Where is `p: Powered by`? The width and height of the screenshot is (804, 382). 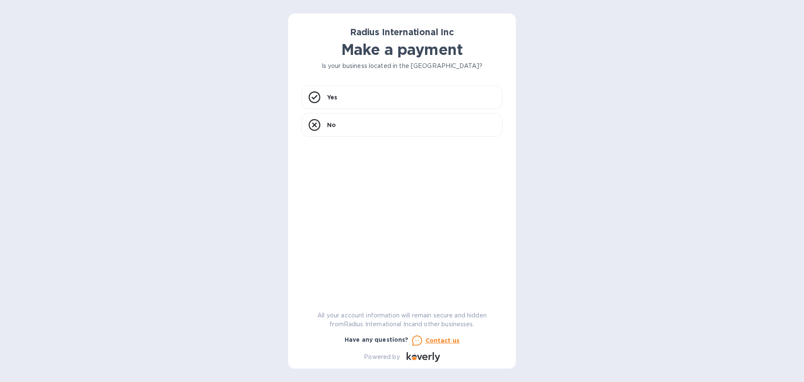
p: Powered by is located at coordinates (382, 356).